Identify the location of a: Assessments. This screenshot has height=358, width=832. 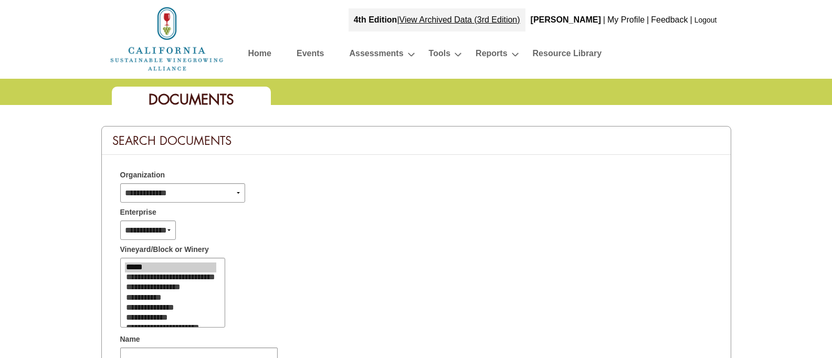
(376, 55).